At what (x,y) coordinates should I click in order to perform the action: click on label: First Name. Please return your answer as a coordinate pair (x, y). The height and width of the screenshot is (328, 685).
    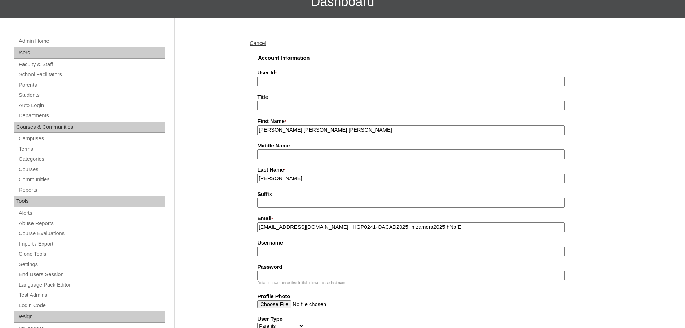
    Looking at the image, I should click on (428, 122).